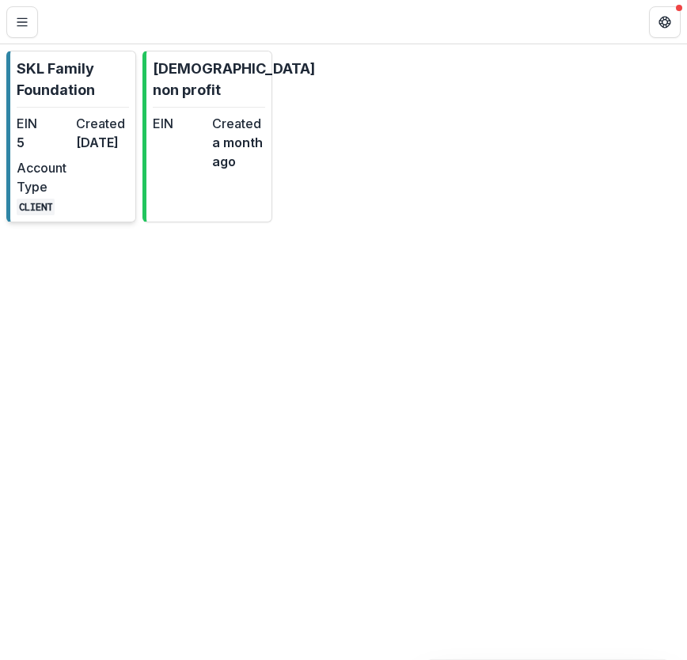 Image resolution: width=687 pixels, height=660 pixels. Describe the element at coordinates (73, 79) in the screenshot. I see `p: SKL Family Foundation` at that location.